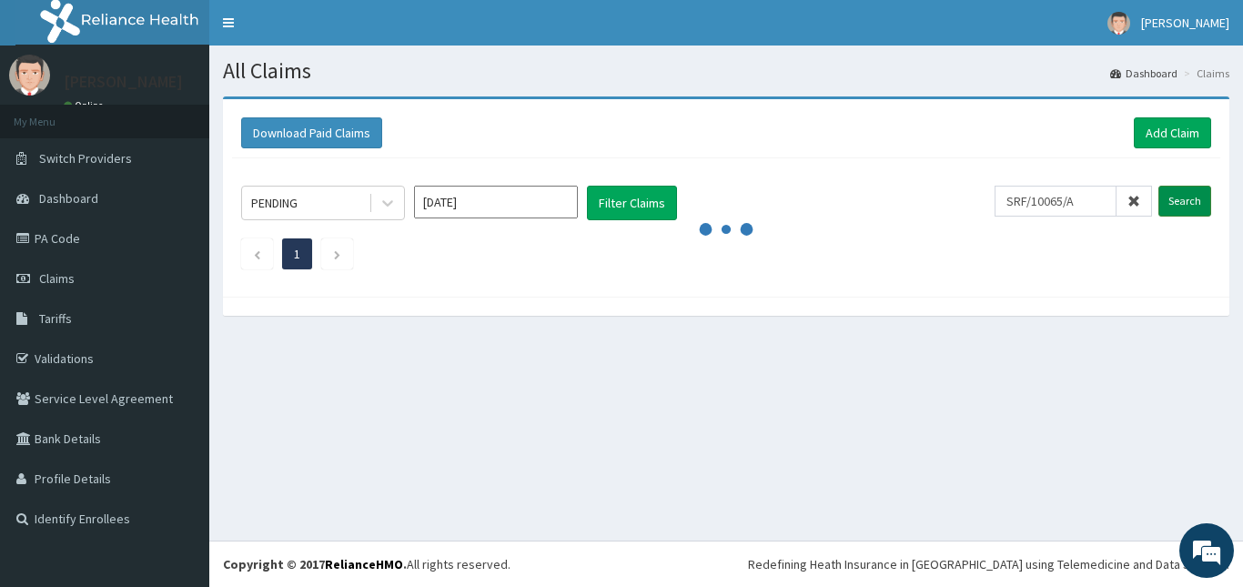 Image resolution: width=1243 pixels, height=587 pixels. I want to click on a: Page 1 is your current page, so click(297, 254).